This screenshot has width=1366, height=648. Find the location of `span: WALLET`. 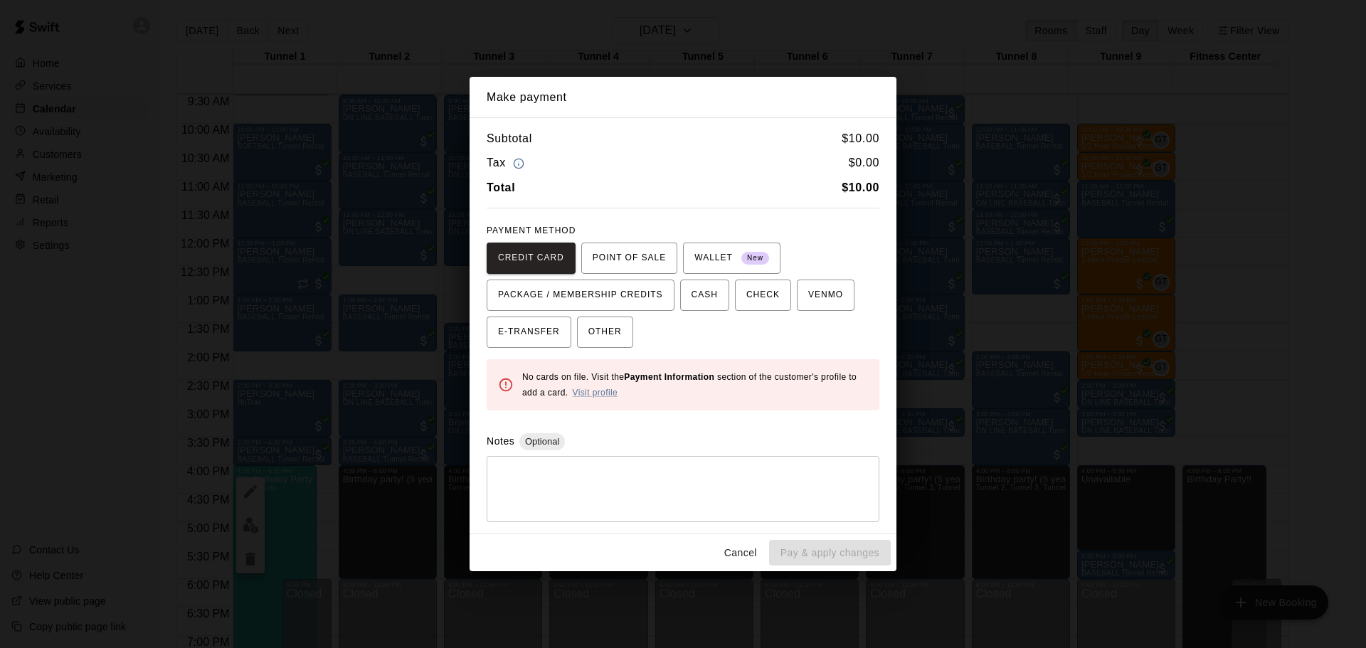

span: WALLET is located at coordinates (731, 258).